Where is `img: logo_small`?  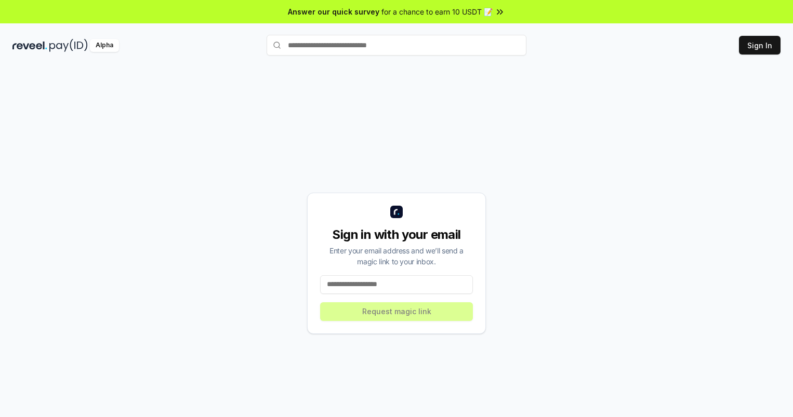 img: logo_small is located at coordinates (396, 212).